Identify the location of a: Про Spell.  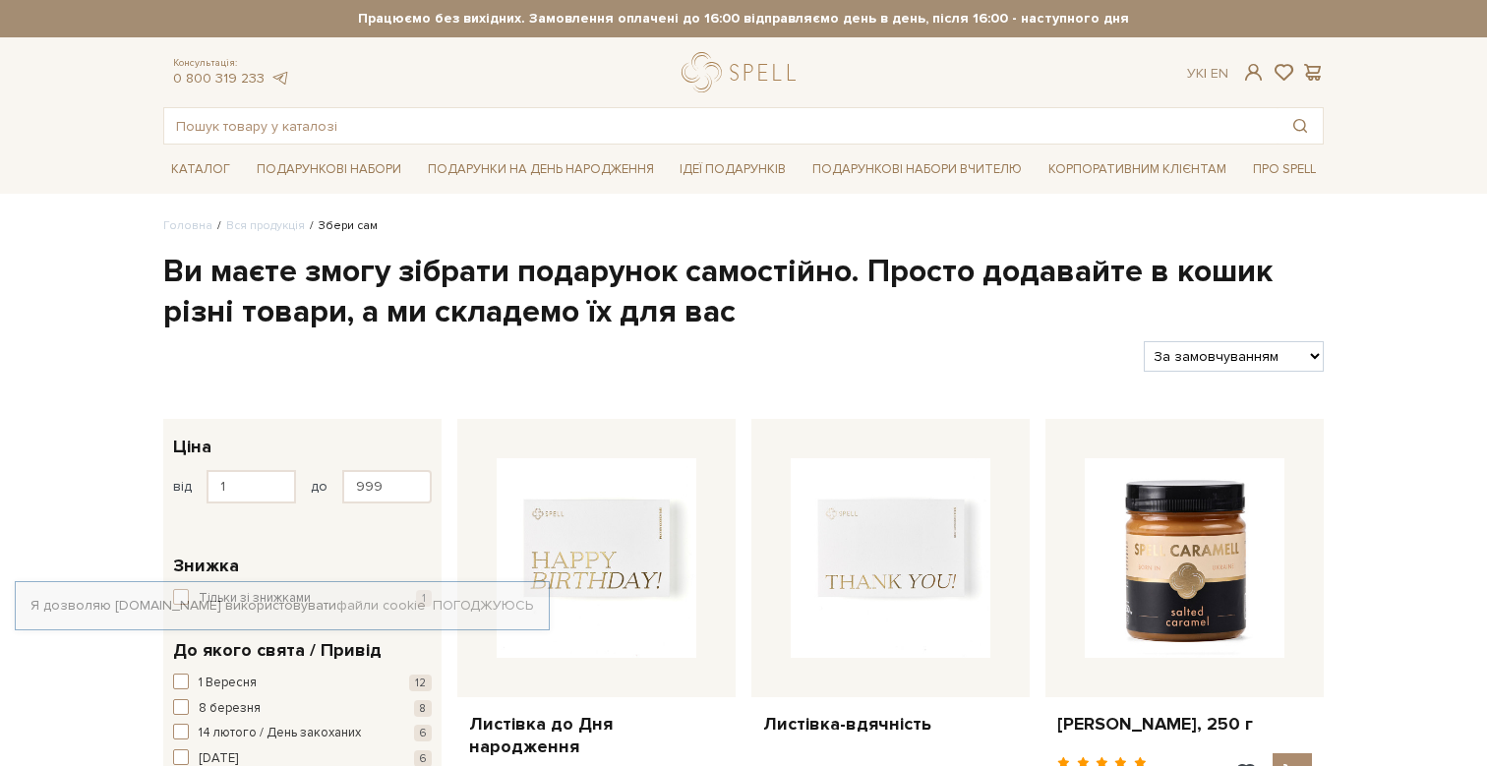
(1284, 169).